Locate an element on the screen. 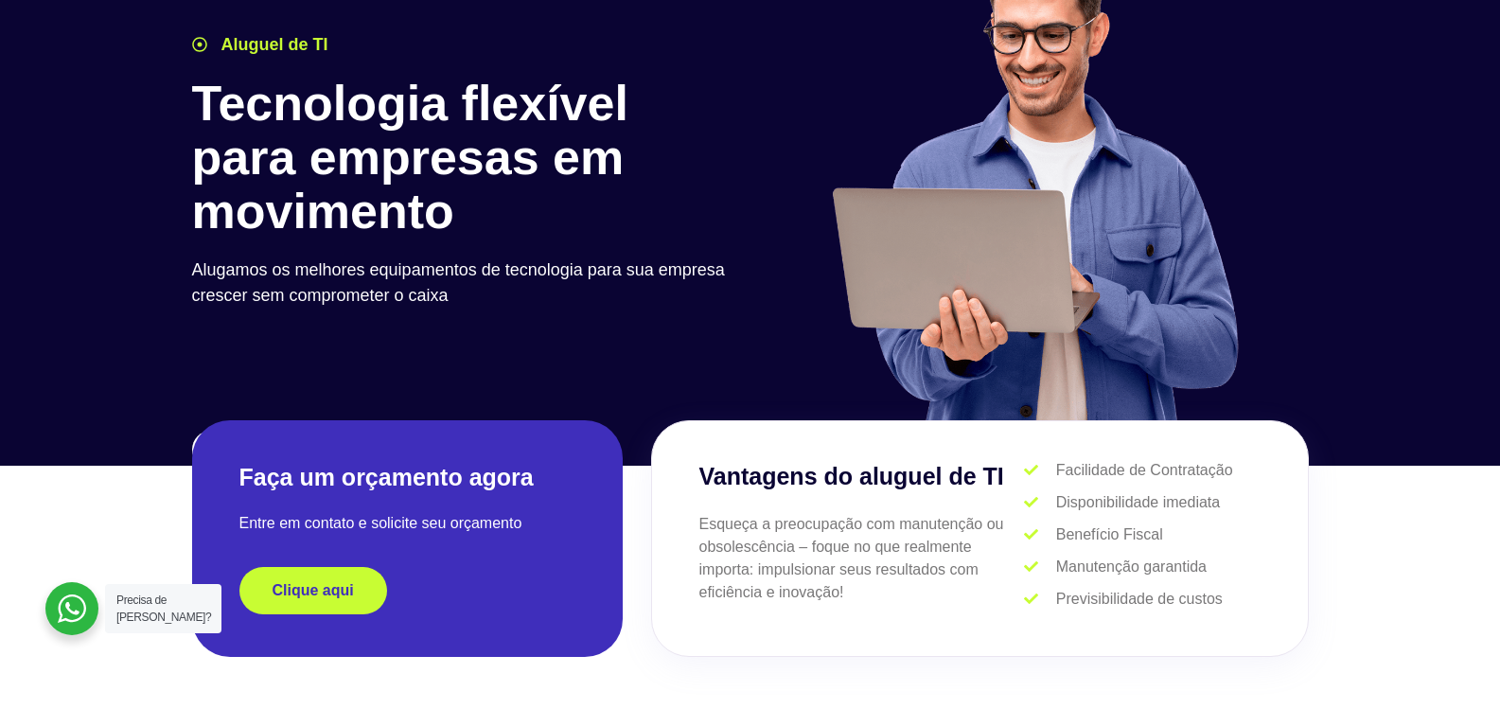 The height and width of the screenshot is (709, 1500). div: Widget de chat is located at coordinates (1329, 588).